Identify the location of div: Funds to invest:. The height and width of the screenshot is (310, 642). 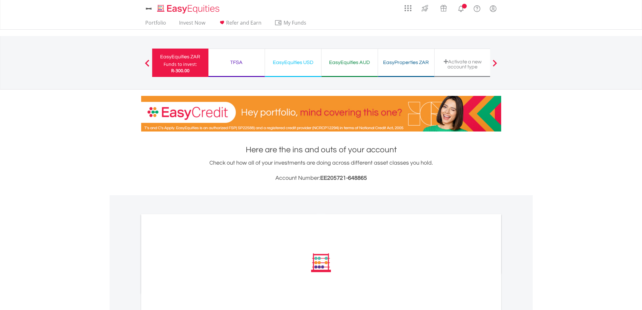
(180, 64).